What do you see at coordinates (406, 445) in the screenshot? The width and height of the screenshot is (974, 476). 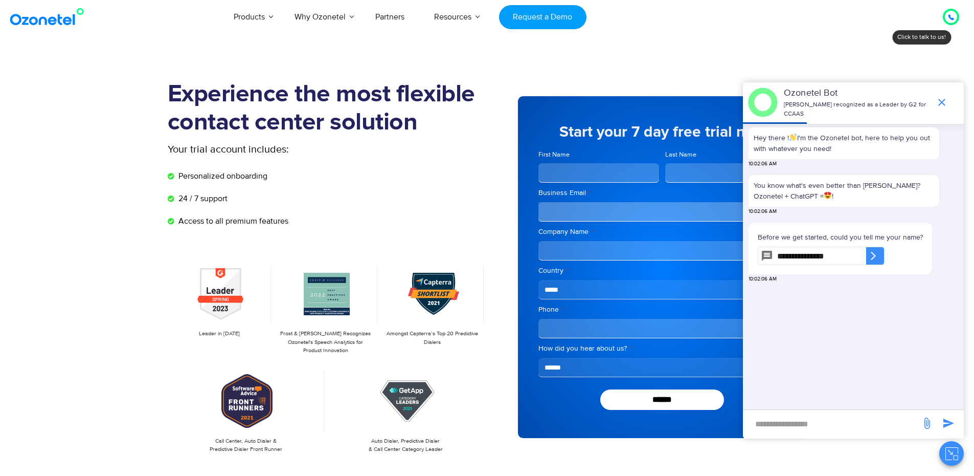 I see `p: Auto Dialer, Predictive Dialer & Call Center Category Leader` at bounding box center [406, 445].